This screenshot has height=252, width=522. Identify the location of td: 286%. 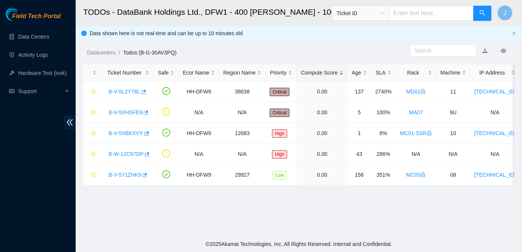
(384, 154).